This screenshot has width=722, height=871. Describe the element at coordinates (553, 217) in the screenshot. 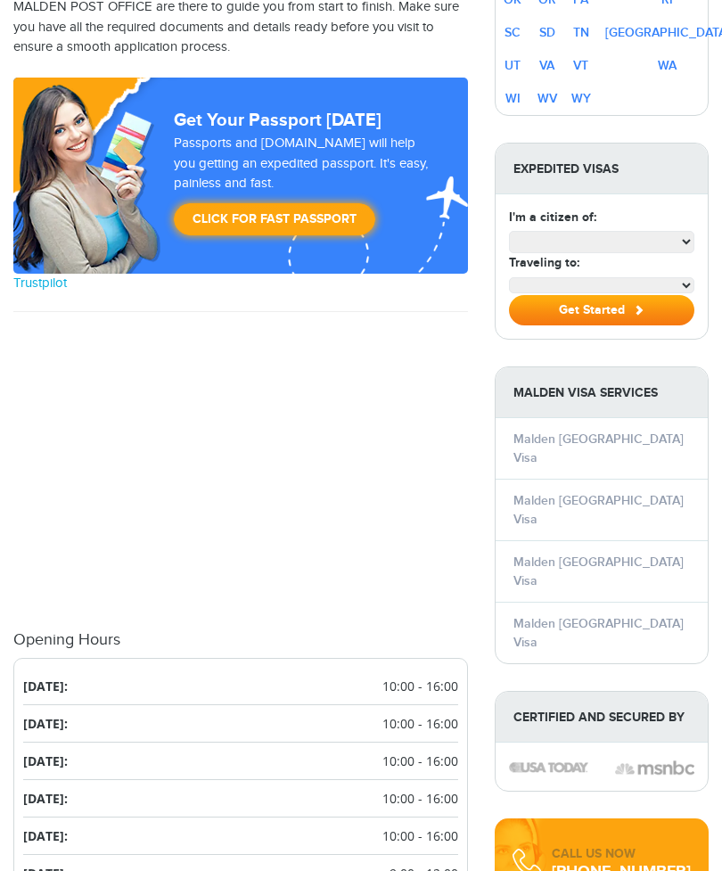

I see `label: I'm a citizen of:` at that location.